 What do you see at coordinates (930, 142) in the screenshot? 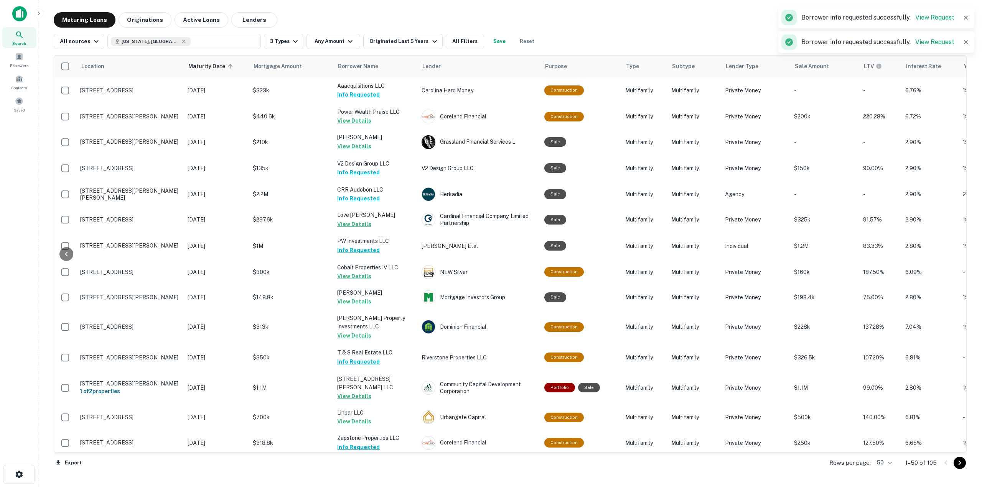
I see `p: 2.90%` at bounding box center [930, 142].